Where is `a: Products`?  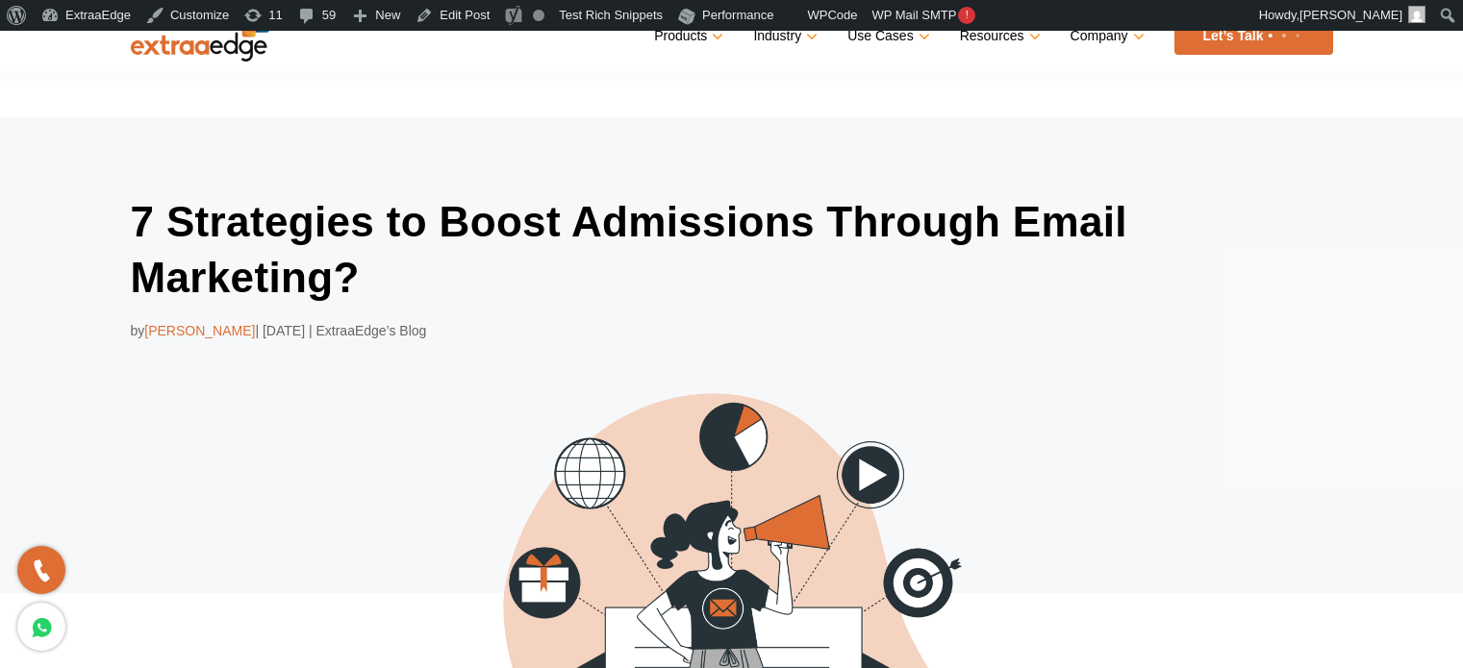 a: Products is located at coordinates (687, 36).